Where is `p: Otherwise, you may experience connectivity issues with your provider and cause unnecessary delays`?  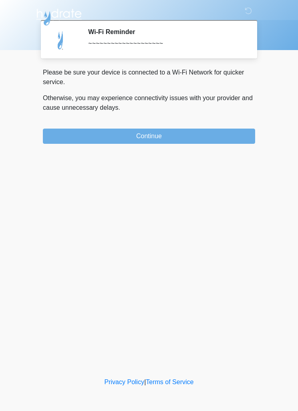
p: Otherwise, you may experience connectivity issues with your provider and cause unnecessary delays is located at coordinates (149, 103).